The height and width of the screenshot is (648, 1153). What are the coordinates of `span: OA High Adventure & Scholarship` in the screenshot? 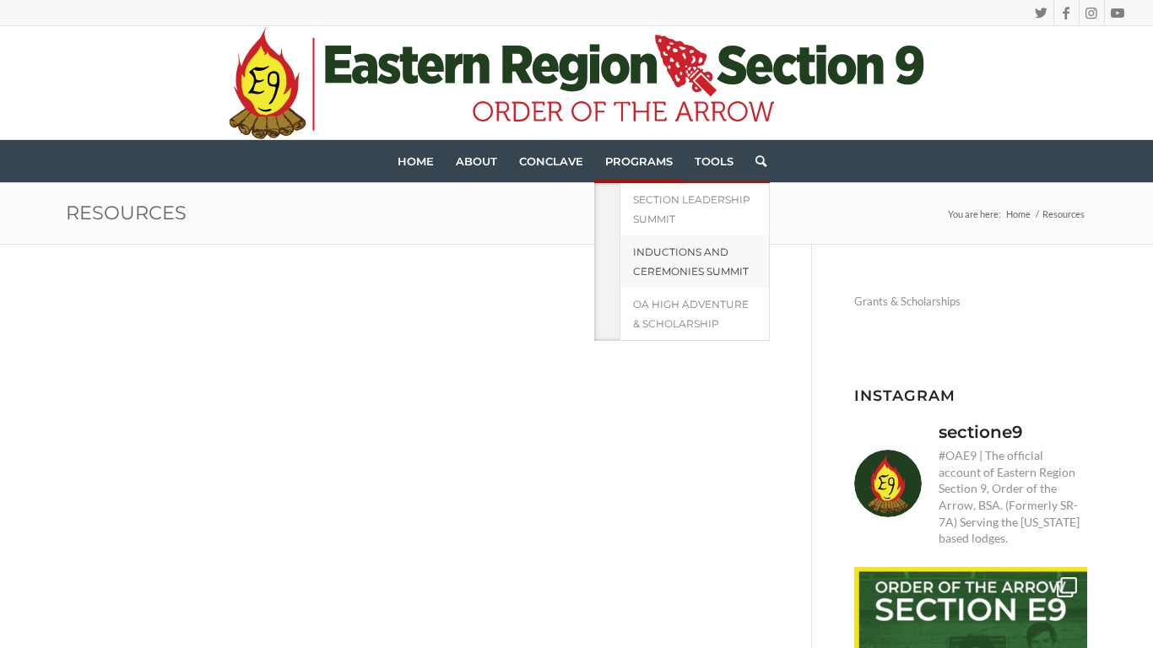 It's located at (691, 314).